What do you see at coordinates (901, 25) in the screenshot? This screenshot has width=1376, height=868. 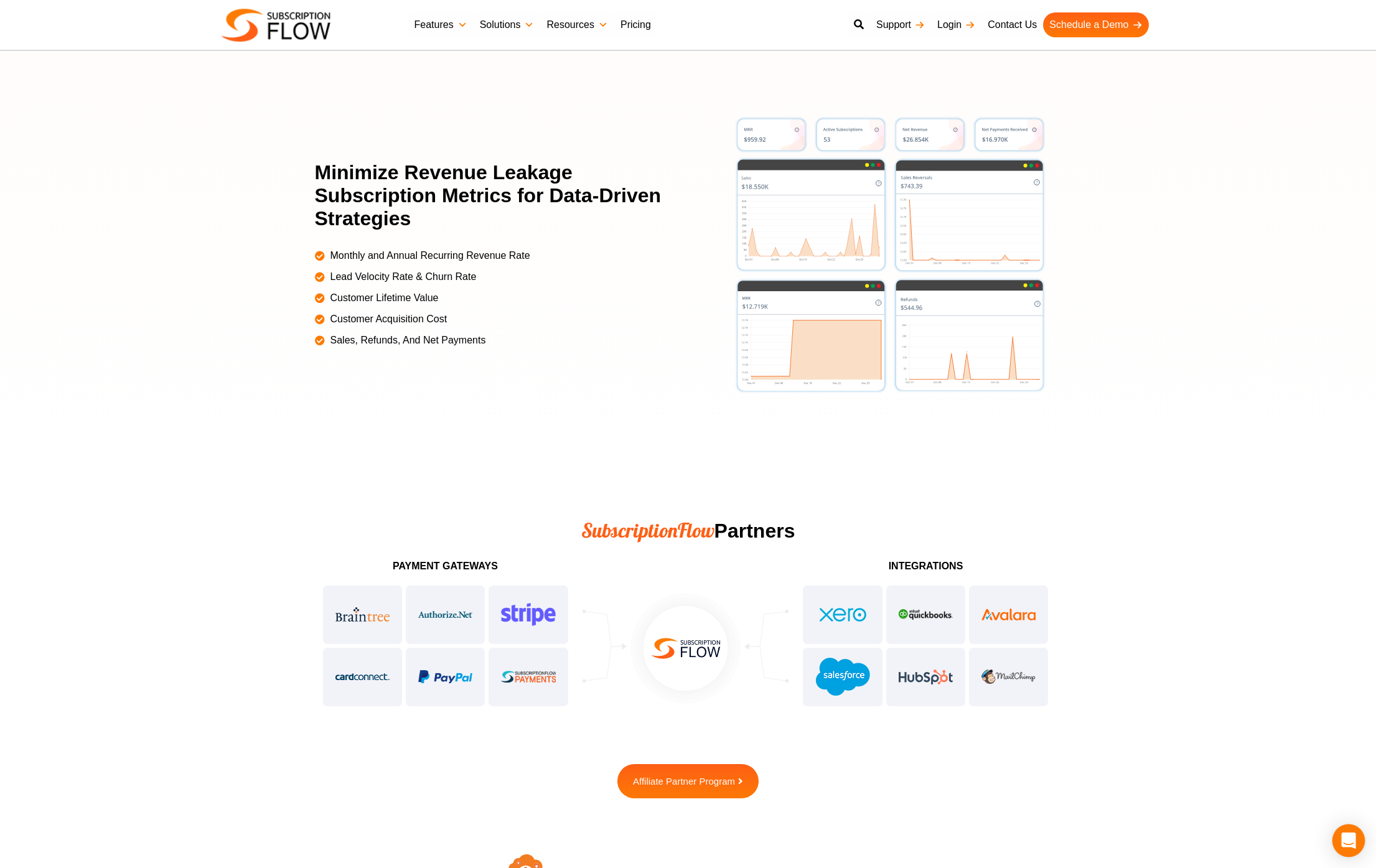 I see `a: Support` at bounding box center [901, 25].